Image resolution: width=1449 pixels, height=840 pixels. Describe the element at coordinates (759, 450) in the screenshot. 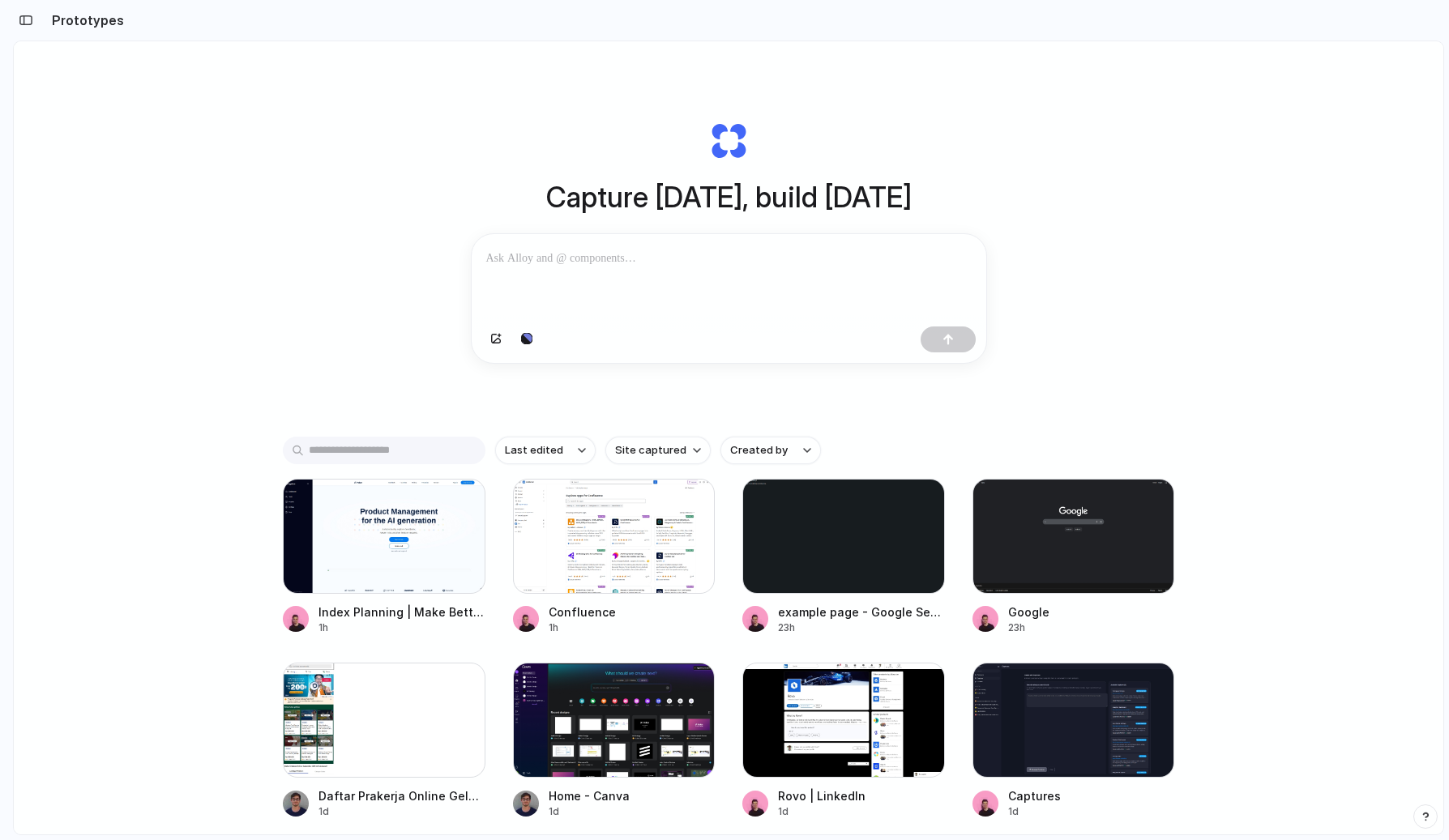

I see `span: Created by` at that location.